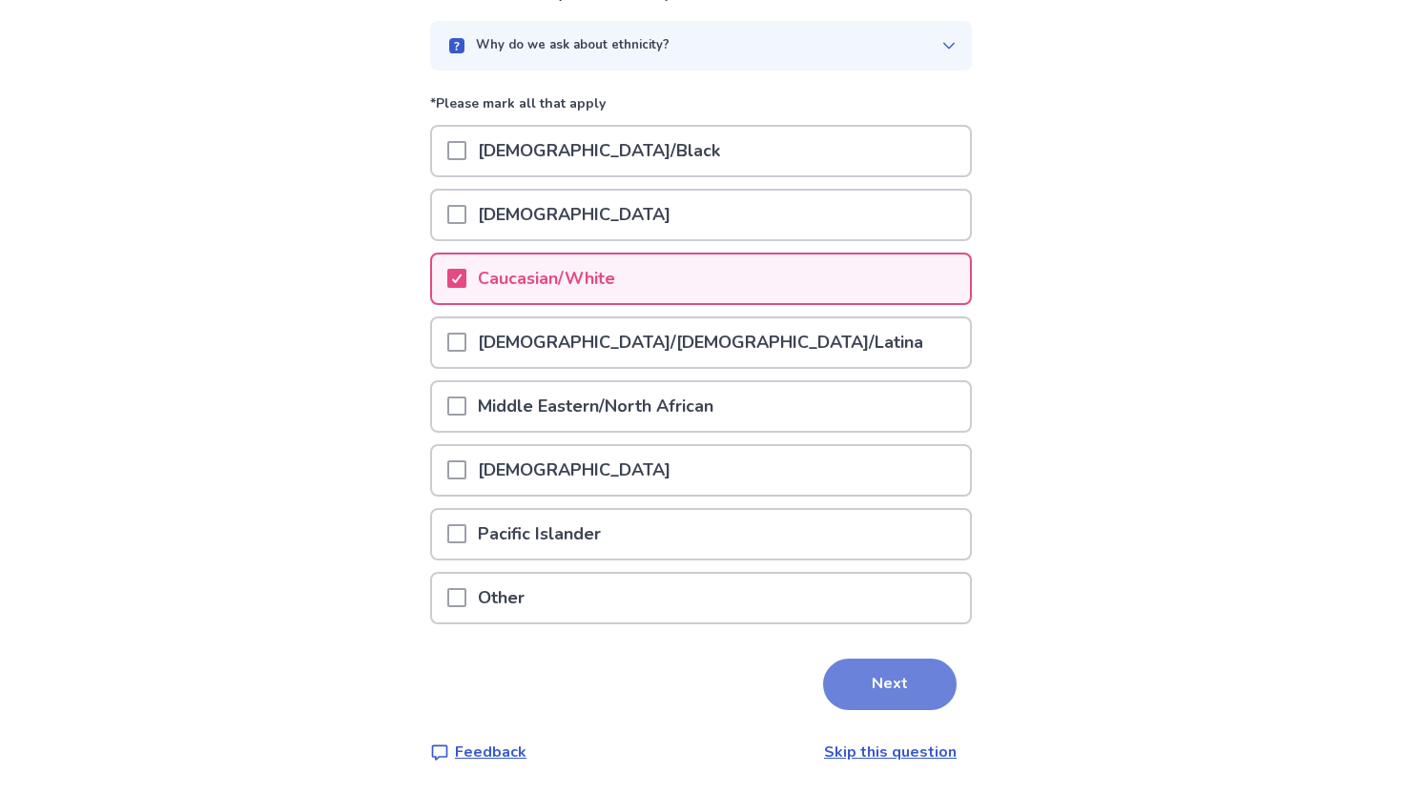 This screenshot has height=793, width=1402. Describe the element at coordinates (490, 752) in the screenshot. I see `p: Feedback` at that location.